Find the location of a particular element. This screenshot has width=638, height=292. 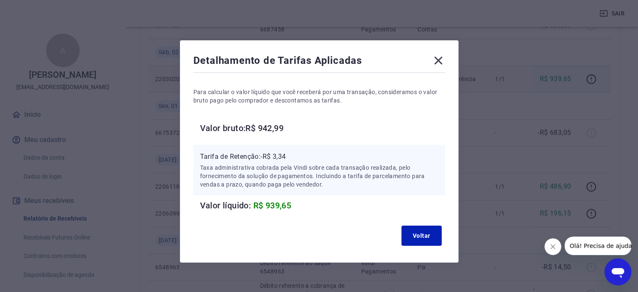

h6: Valor bruto: R$ 942,99 is located at coordinates (323, 128).